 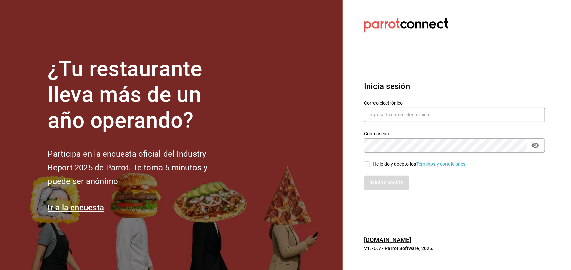 I want to click on div: He leído y acepto los, so click(x=420, y=164).